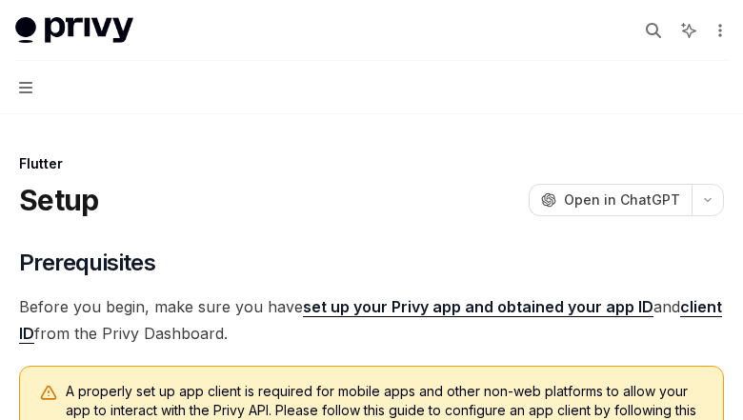 Image resolution: width=743 pixels, height=420 pixels. What do you see at coordinates (622, 200) in the screenshot?
I see `span: Open in ChatGPT` at bounding box center [622, 200].